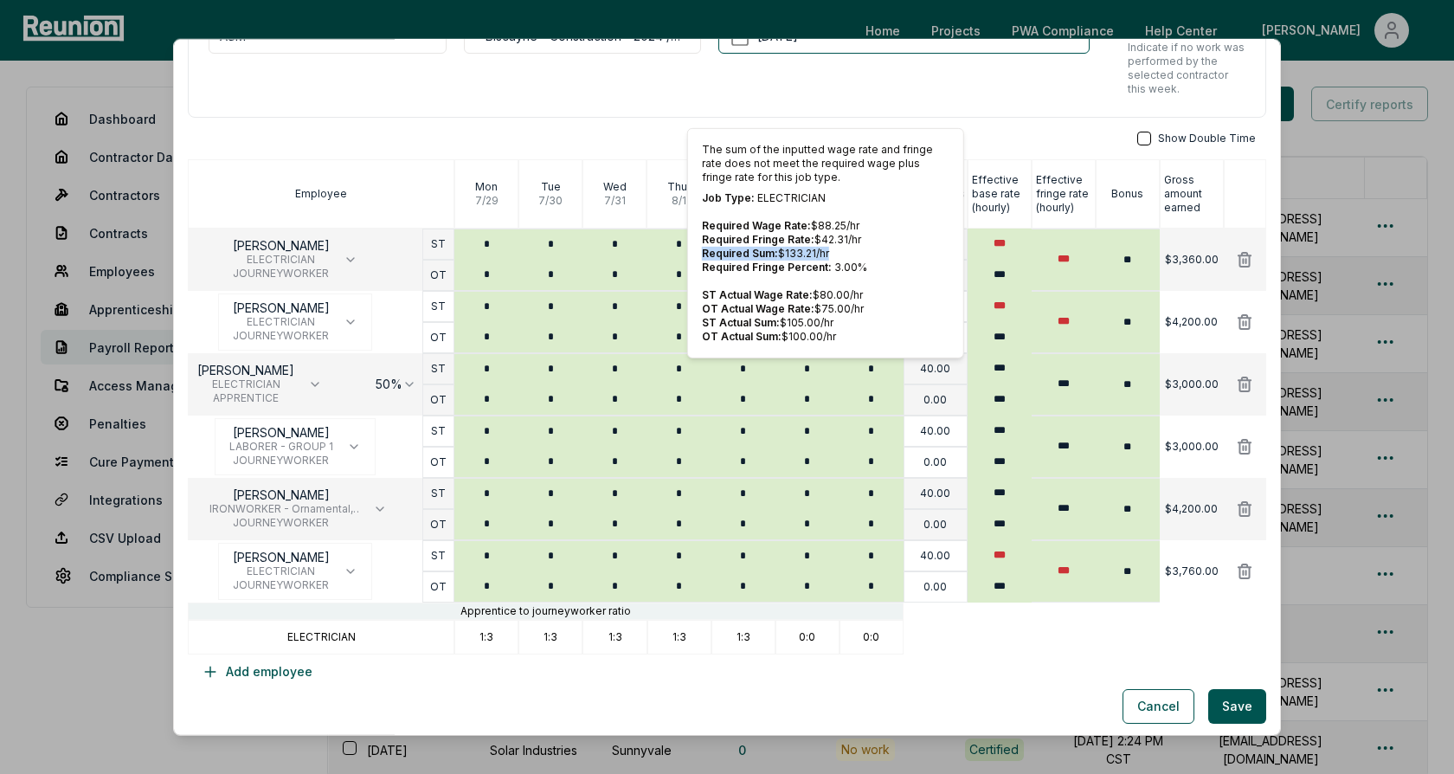 This screenshot has height=774, width=1454. What do you see at coordinates (1237, 706) in the screenshot?
I see `button: Save` at bounding box center [1237, 706].